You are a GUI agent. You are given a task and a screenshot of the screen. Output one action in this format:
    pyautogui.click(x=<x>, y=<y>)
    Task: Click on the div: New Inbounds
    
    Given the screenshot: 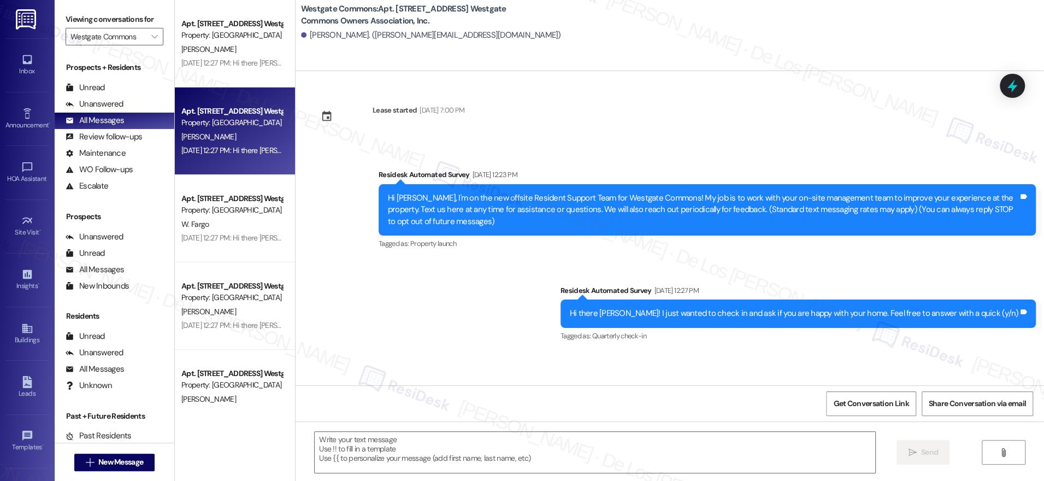 What is the action you would take?
    pyautogui.click(x=97, y=286)
    